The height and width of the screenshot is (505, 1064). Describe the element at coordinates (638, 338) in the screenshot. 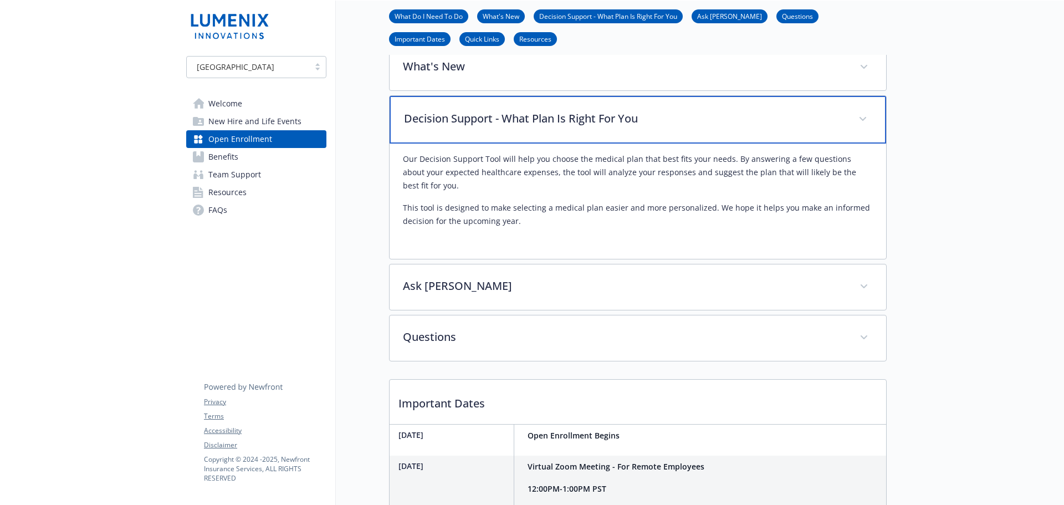

I see `div: Questions` at that location.